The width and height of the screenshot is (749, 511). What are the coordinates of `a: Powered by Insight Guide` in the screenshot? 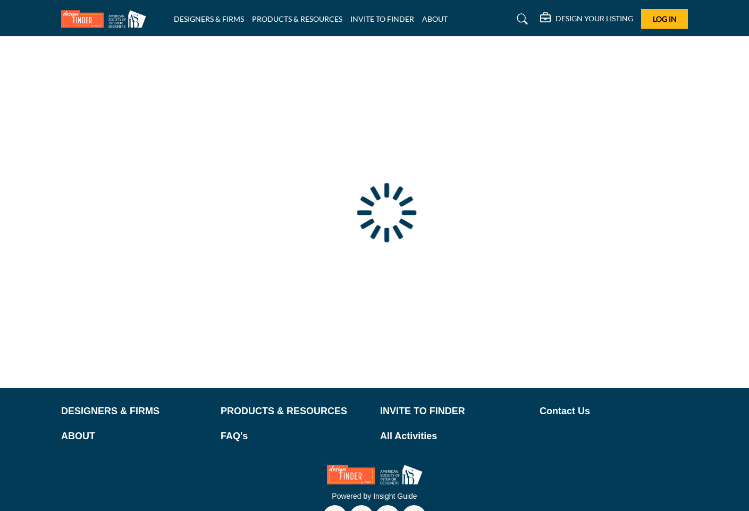 It's located at (374, 496).